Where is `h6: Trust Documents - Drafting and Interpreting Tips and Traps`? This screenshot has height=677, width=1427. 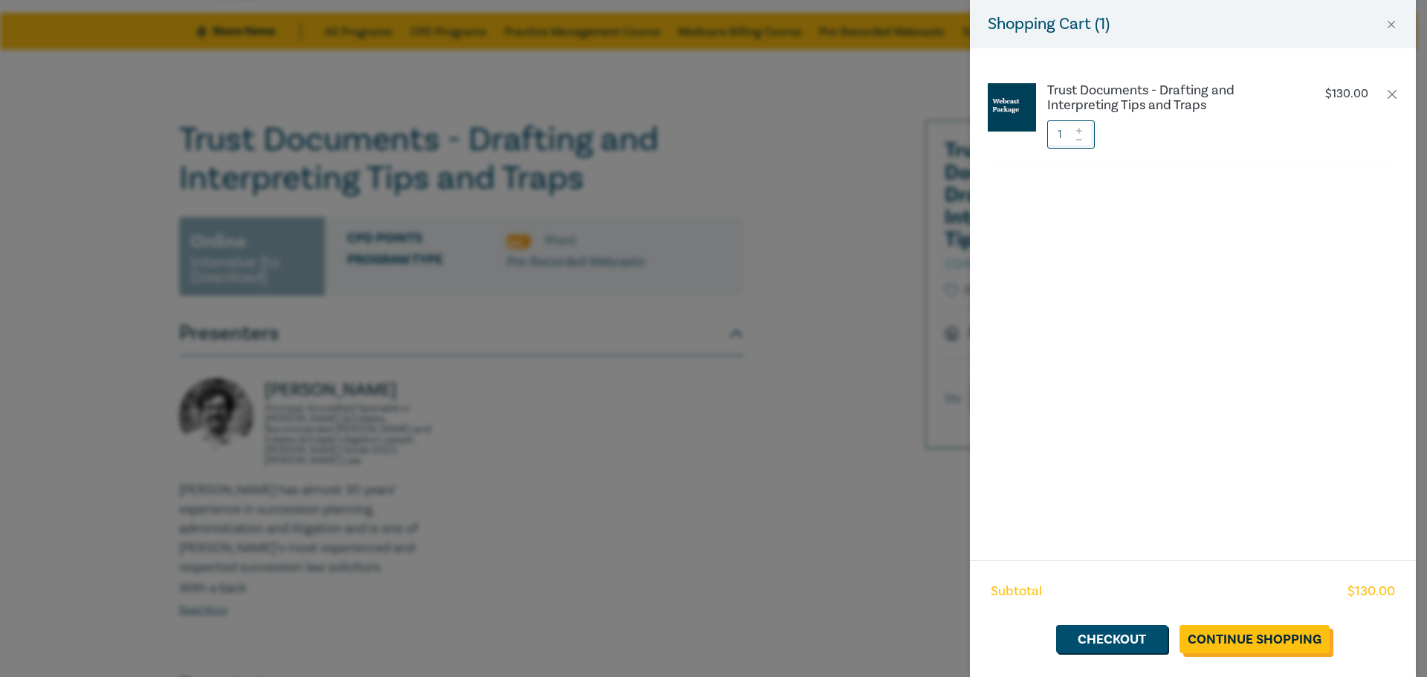 h6: Trust Documents - Drafting and Interpreting Tips and Traps is located at coordinates (1171, 98).